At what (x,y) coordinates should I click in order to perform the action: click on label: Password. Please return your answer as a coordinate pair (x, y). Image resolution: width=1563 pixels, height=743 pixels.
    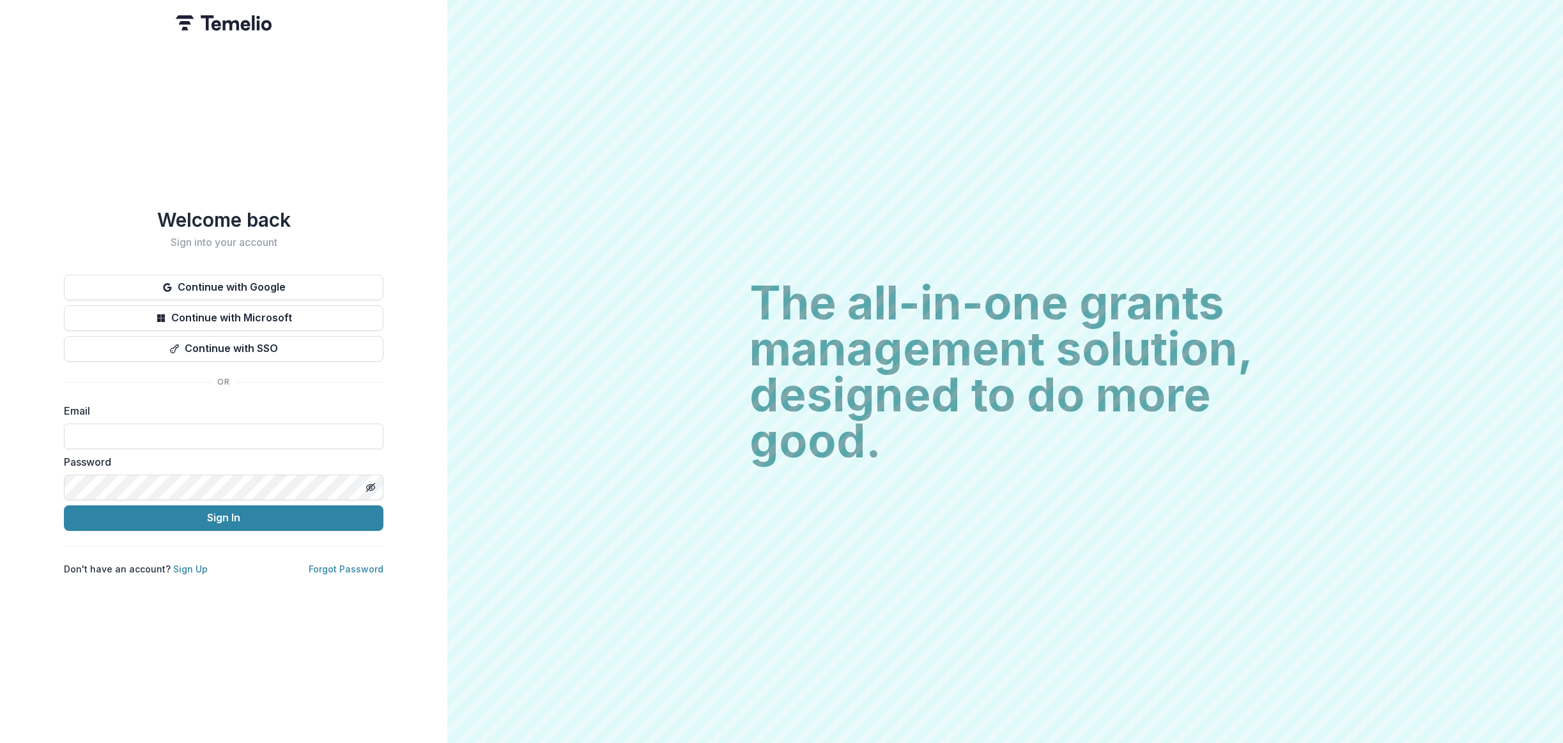
    Looking at the image, I should click on (220, 462).